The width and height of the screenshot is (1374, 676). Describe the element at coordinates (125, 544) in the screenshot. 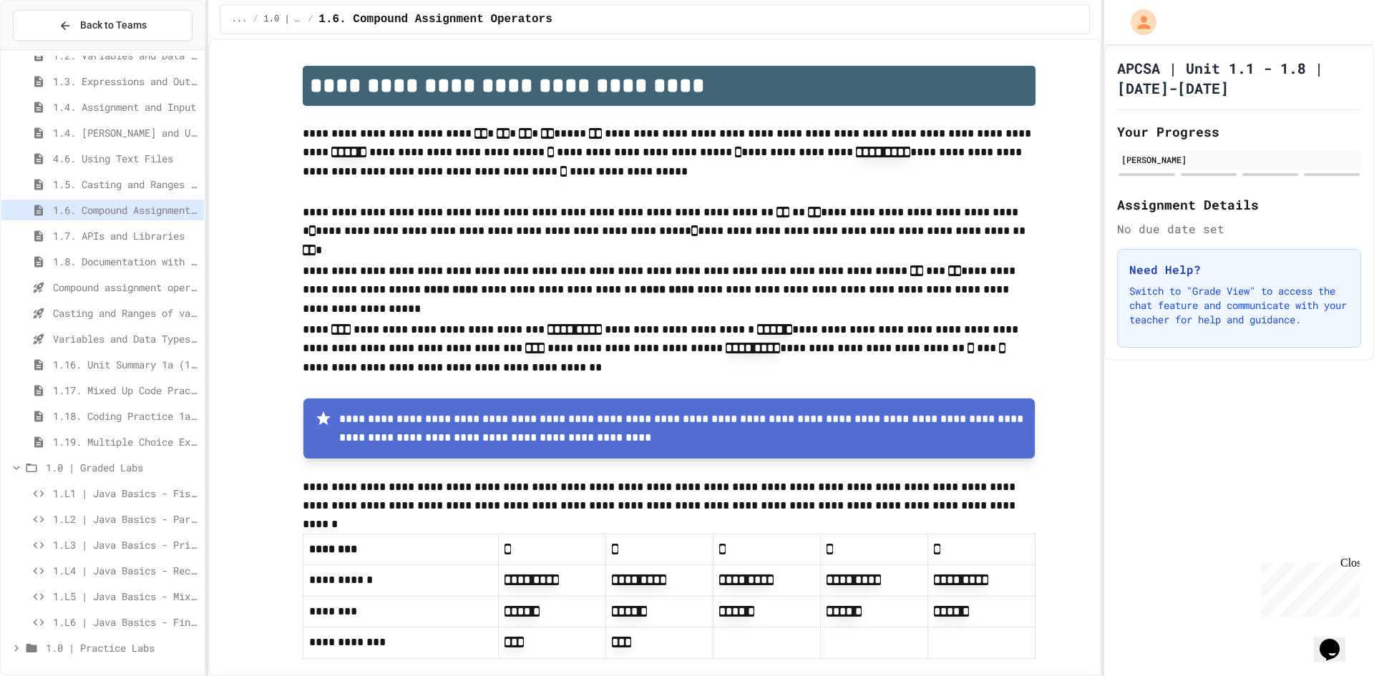

I see `span: 1.L3 | Java Basics - Printing Code Lab` at that location.